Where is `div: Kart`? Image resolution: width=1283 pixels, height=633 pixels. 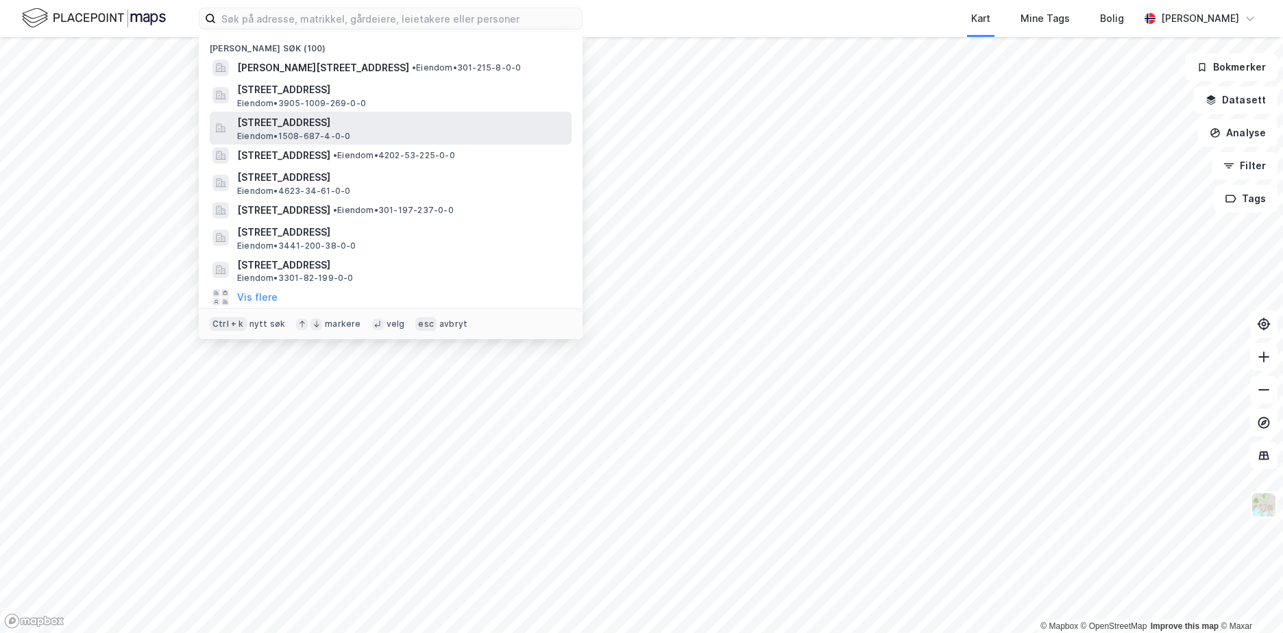 div: Kart is located at coordinates (981, 19).